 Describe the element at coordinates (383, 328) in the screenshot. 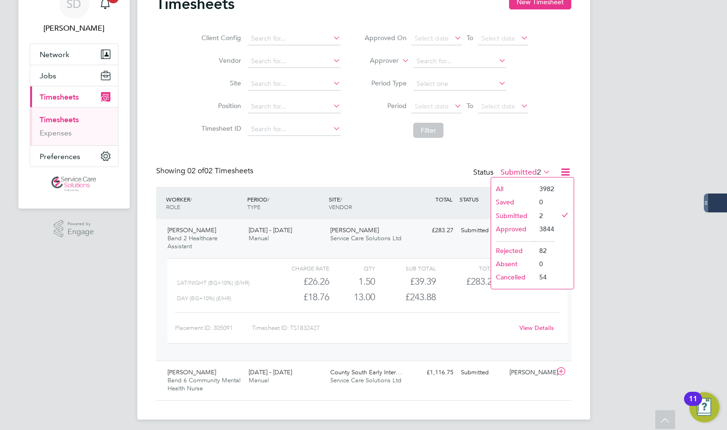

I see `div: Timesheet ID: TS1832427` at that location.